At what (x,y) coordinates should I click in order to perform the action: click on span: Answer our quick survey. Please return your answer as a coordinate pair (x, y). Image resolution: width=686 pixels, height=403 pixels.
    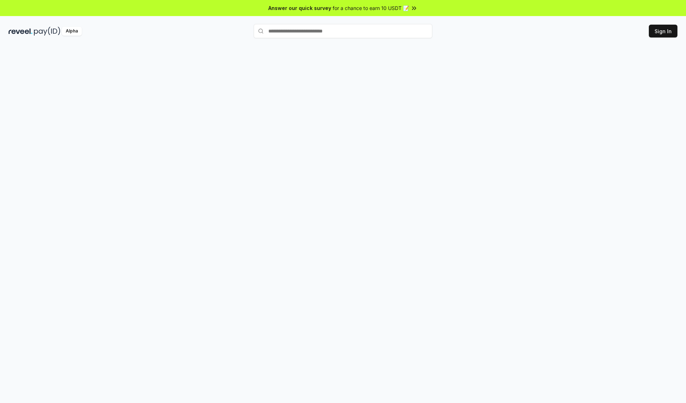
    Looking at the image, I should click on (300, 8).